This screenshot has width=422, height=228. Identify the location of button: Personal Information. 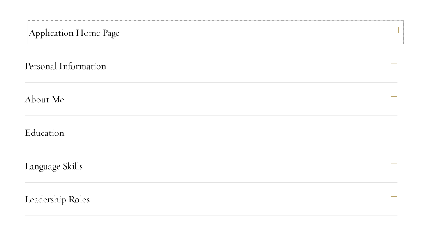
(211, 66).